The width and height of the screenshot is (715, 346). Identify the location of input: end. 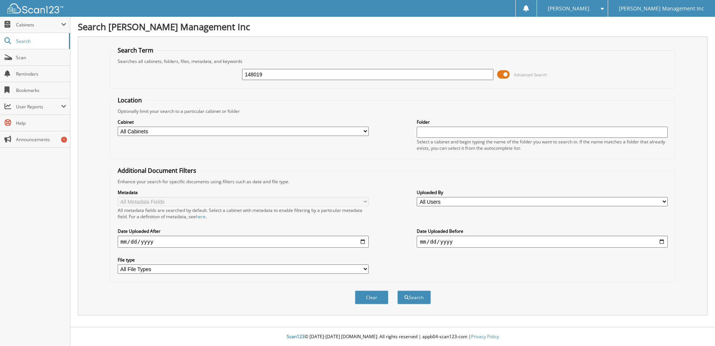
(542, 242).